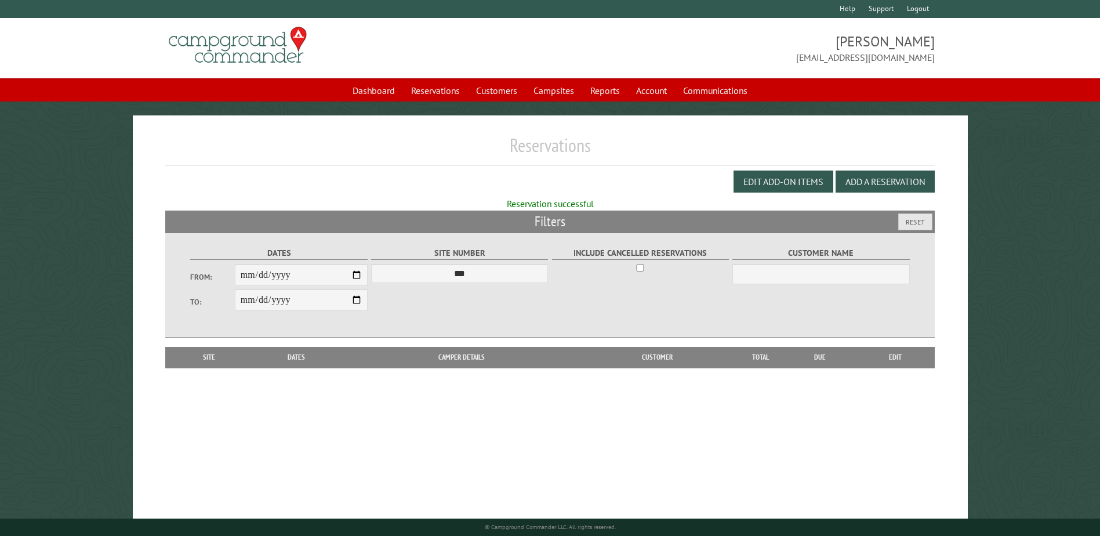  I want to click on th: Due, so click(820, 357).